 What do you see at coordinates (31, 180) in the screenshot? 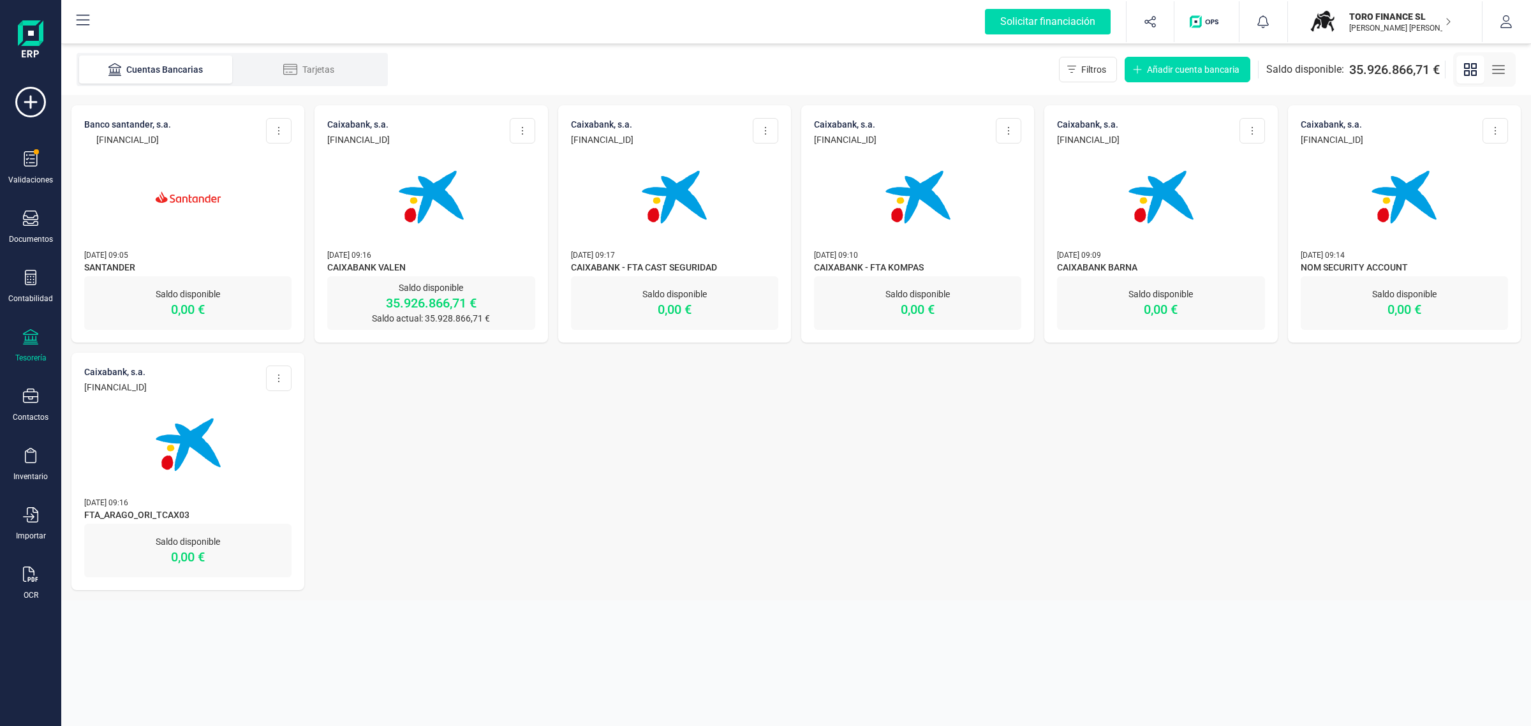
I see `div: Validaciones` at bounding box center [31, 180].